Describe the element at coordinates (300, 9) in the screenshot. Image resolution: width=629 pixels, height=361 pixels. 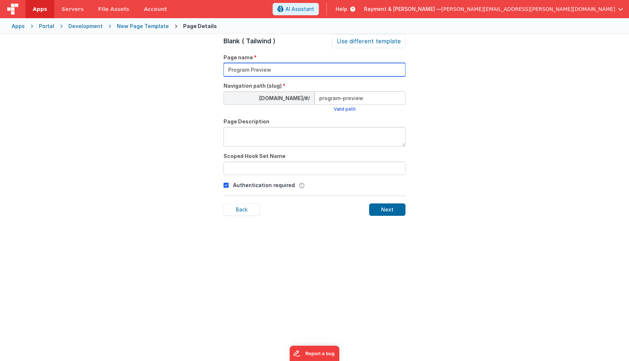
I see `span: AI Assistant` at that location.